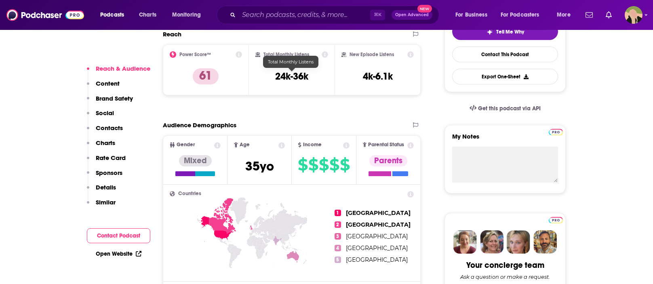  I want to click on span: Income, so click(312, 145).